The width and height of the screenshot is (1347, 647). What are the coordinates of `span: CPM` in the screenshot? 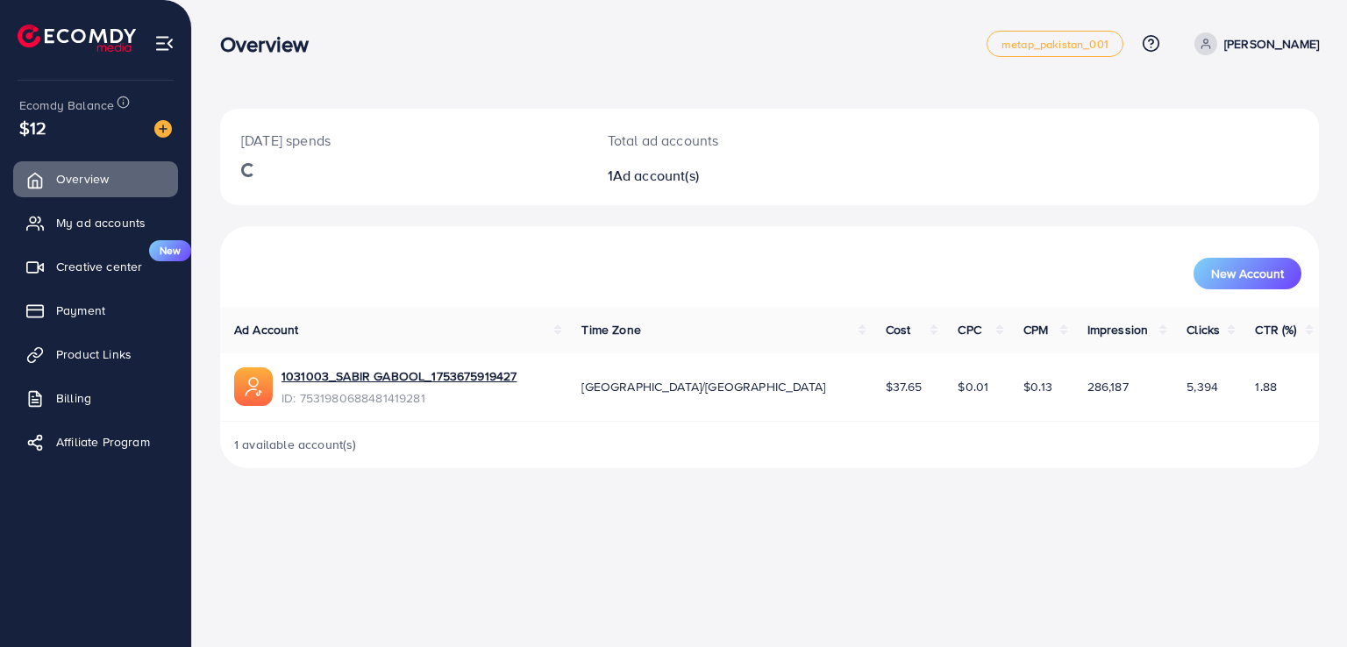 It's located at (1036, 330).